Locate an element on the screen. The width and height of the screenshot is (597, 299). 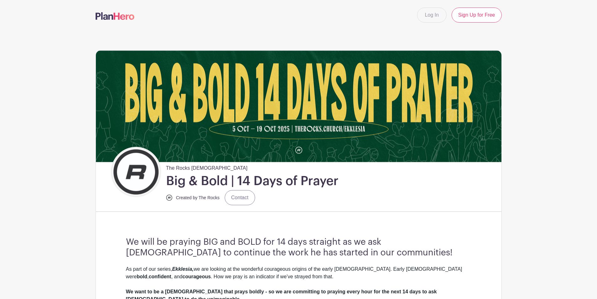
img: Big&Bold%2014%20Days%20of%20Prayer_Header.png is located at coordinates (299, 106).